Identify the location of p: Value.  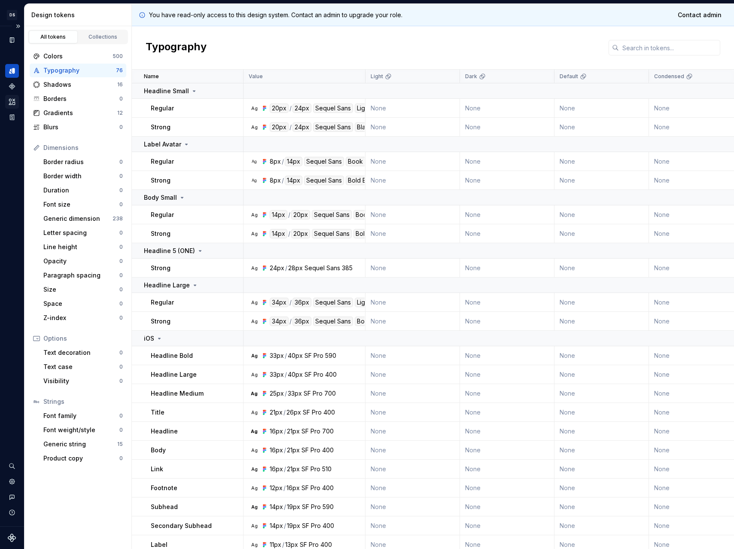
(255, 76).